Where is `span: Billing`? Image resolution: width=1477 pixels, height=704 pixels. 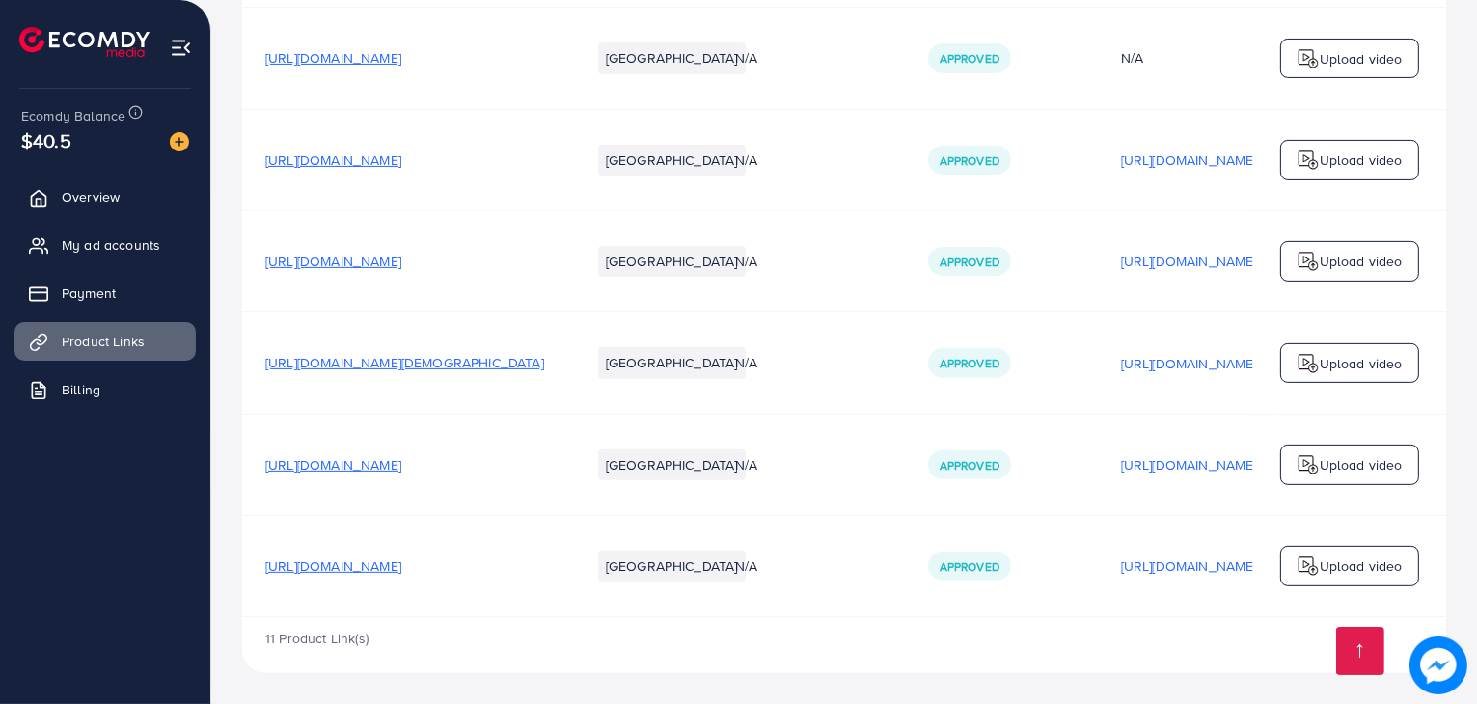
span: Billing is located at coordinates (81, 390).